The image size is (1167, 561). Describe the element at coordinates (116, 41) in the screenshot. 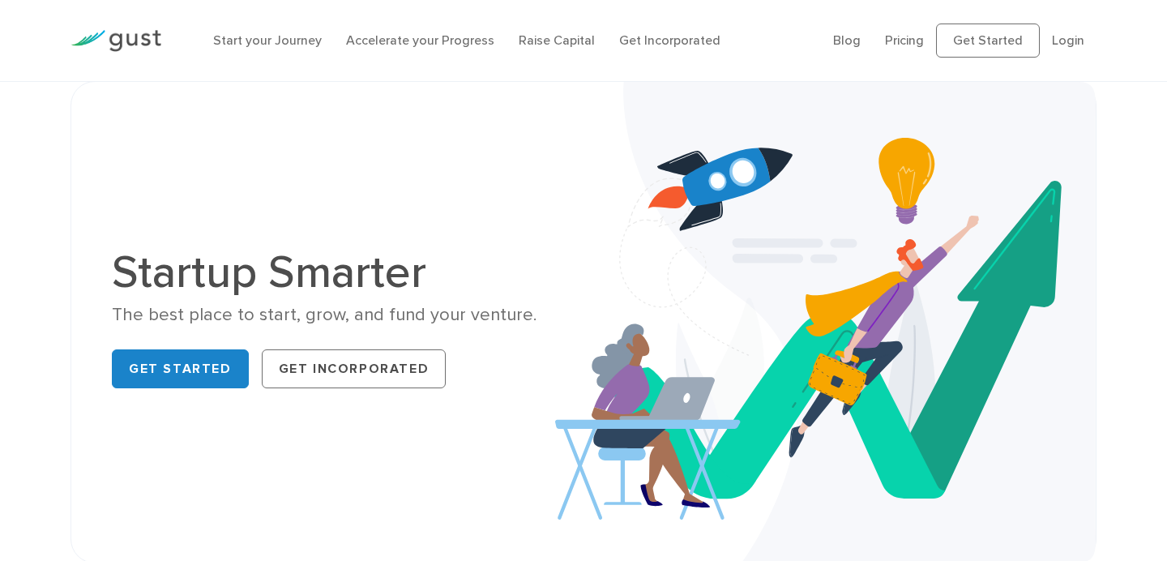

I see `img: Gust Logo` at that location.